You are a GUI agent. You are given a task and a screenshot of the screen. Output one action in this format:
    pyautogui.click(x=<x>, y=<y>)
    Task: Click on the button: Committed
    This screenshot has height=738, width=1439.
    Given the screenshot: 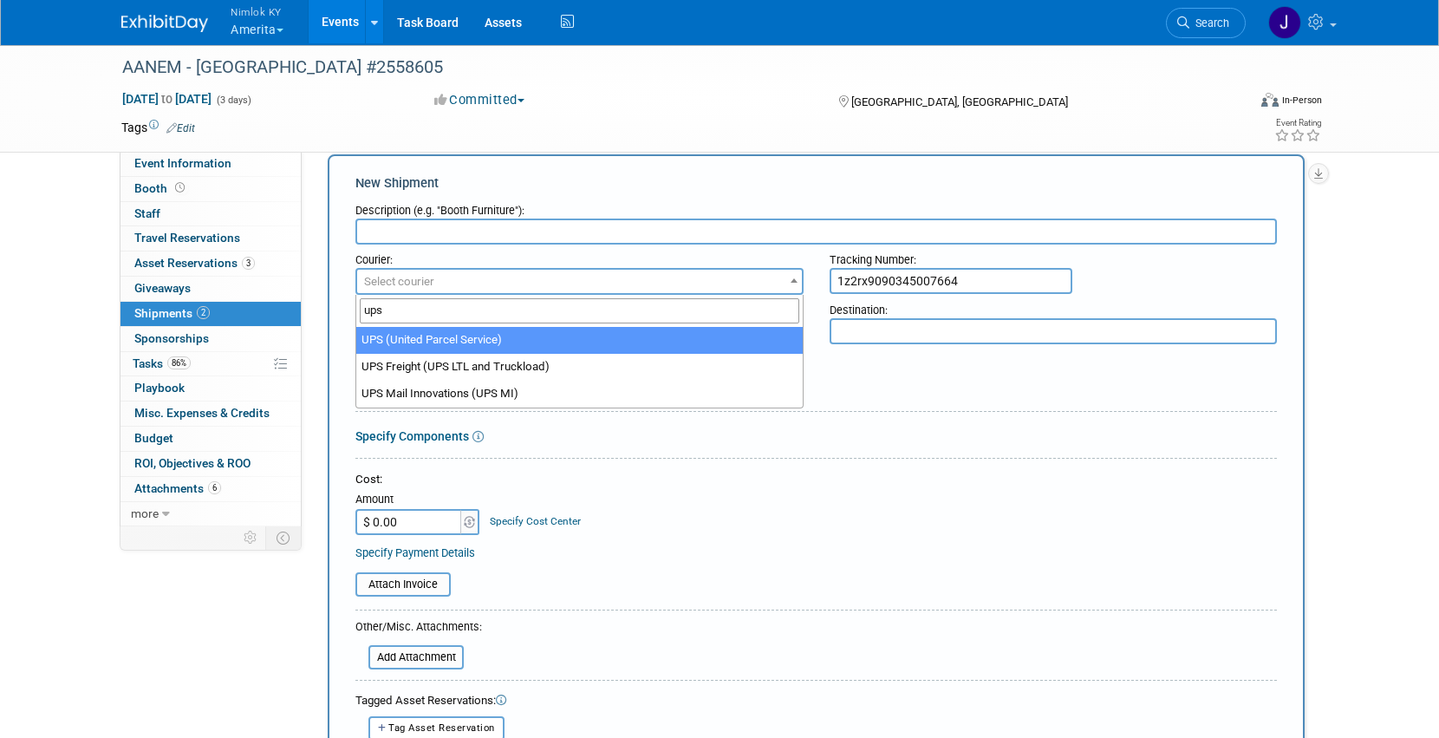 What is the action you would take?
    pyautogui.click(x=480, y=100)
    